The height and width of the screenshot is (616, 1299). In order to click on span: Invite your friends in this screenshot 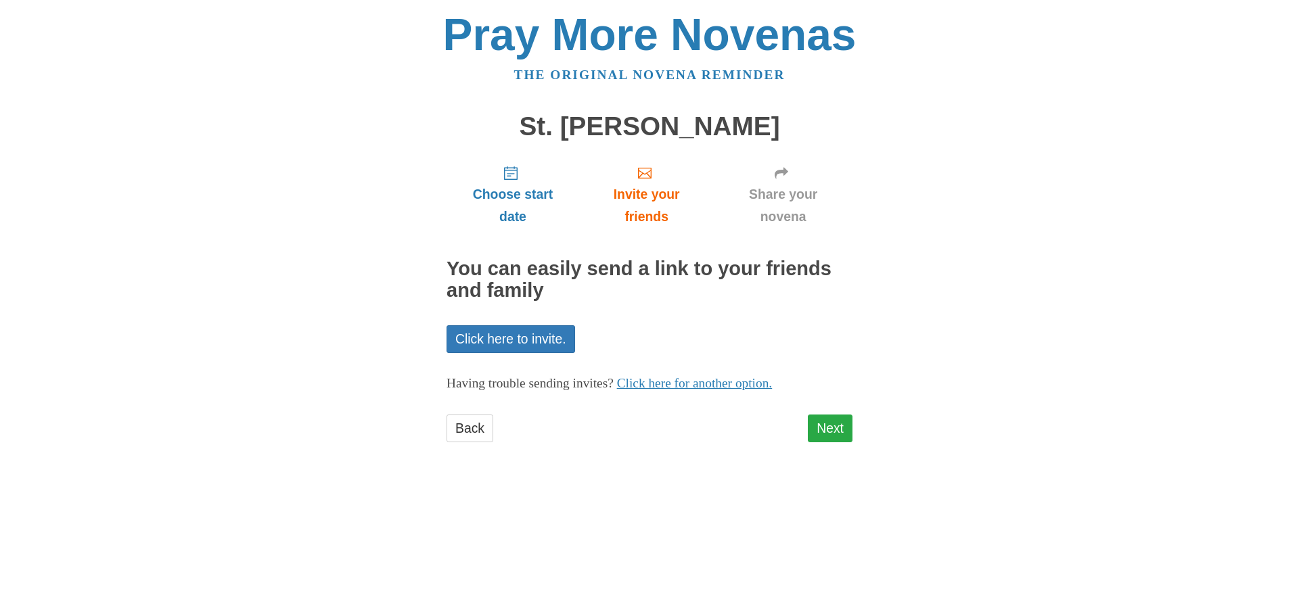, I will do `click(646, 206)`.